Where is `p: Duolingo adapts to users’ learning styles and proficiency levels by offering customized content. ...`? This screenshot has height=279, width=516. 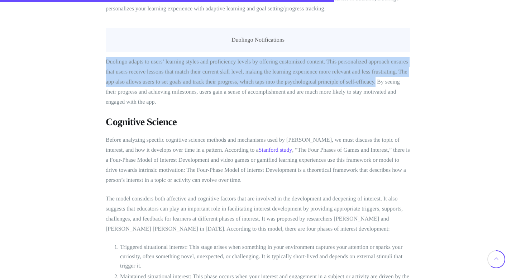 p: Duolingo adapts to users’ learning styles and proficiency levels by offering customized content. ... is located at coordinates (258, 82).